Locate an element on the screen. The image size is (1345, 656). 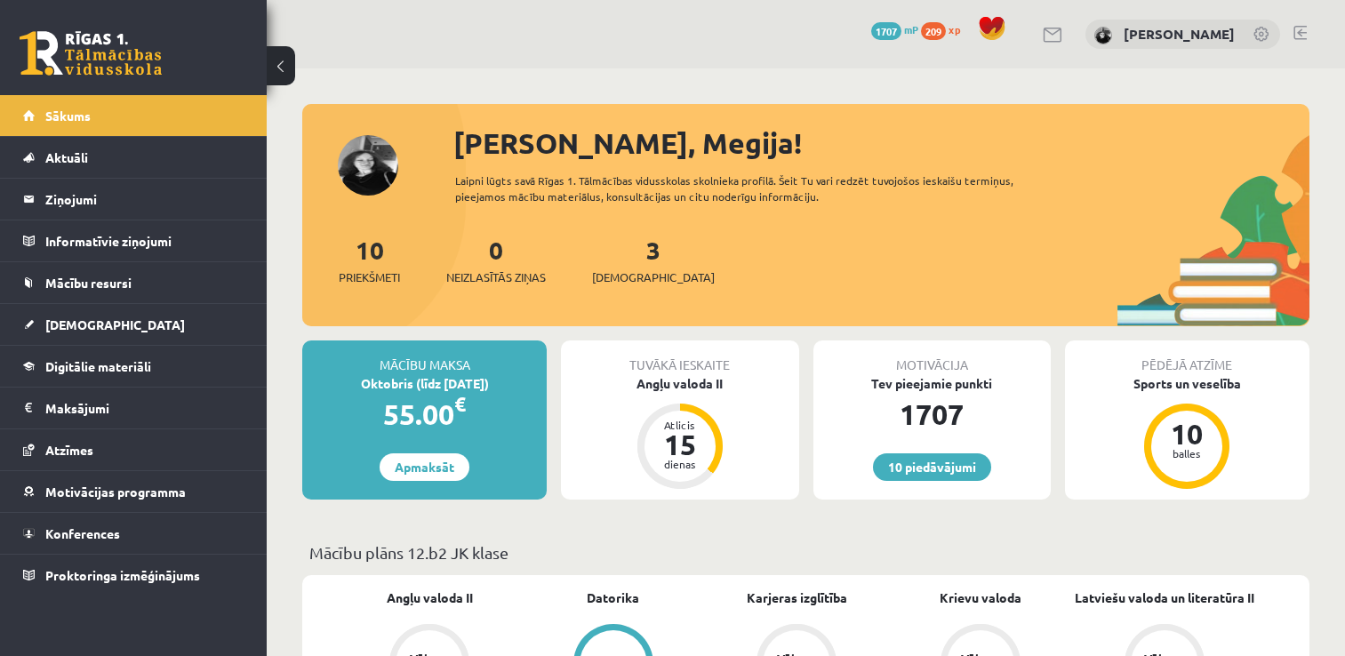
span: Konferences is located at coordinates (83, 533).